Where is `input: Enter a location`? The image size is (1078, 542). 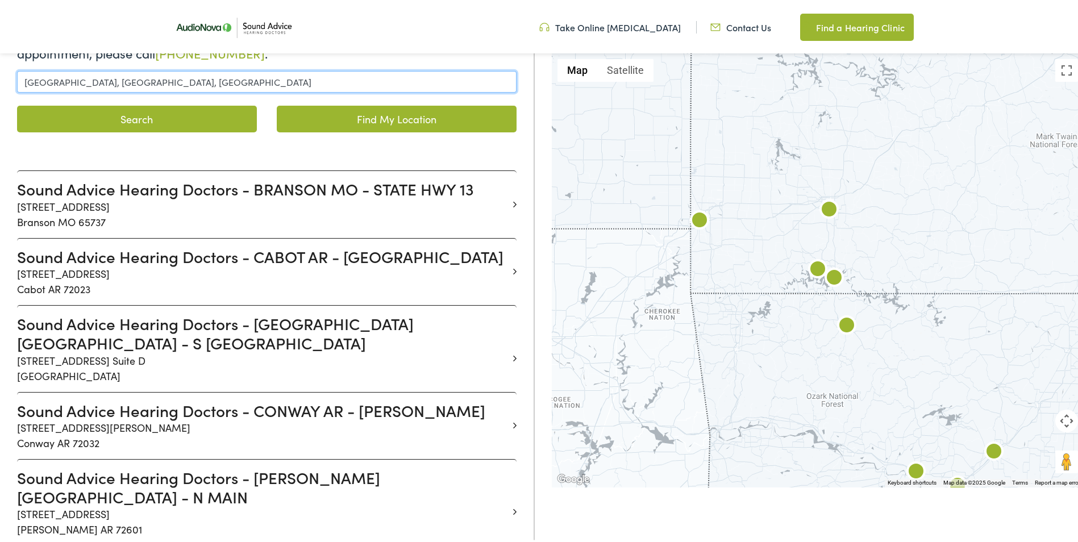 input: Enter a location is located at coordinates (267, 80).